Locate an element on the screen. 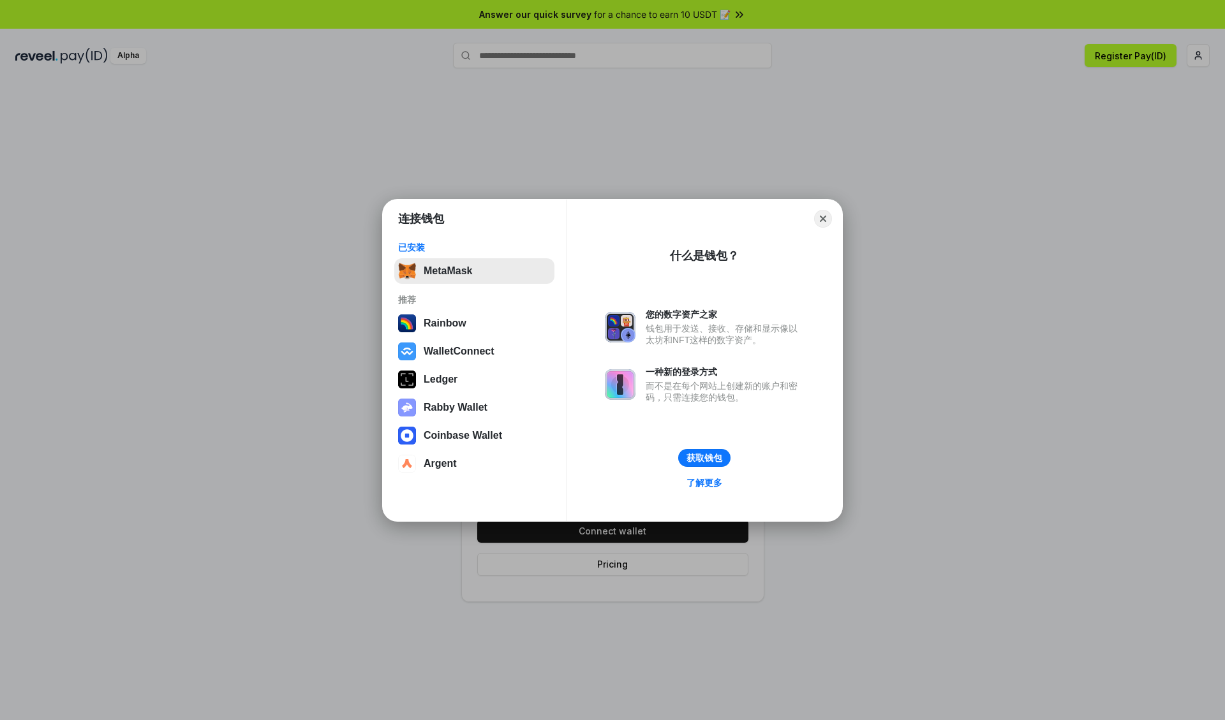 The height and width of the screenshot is (720, 1225). div: Rainbow is located at coordinates (445, 323).